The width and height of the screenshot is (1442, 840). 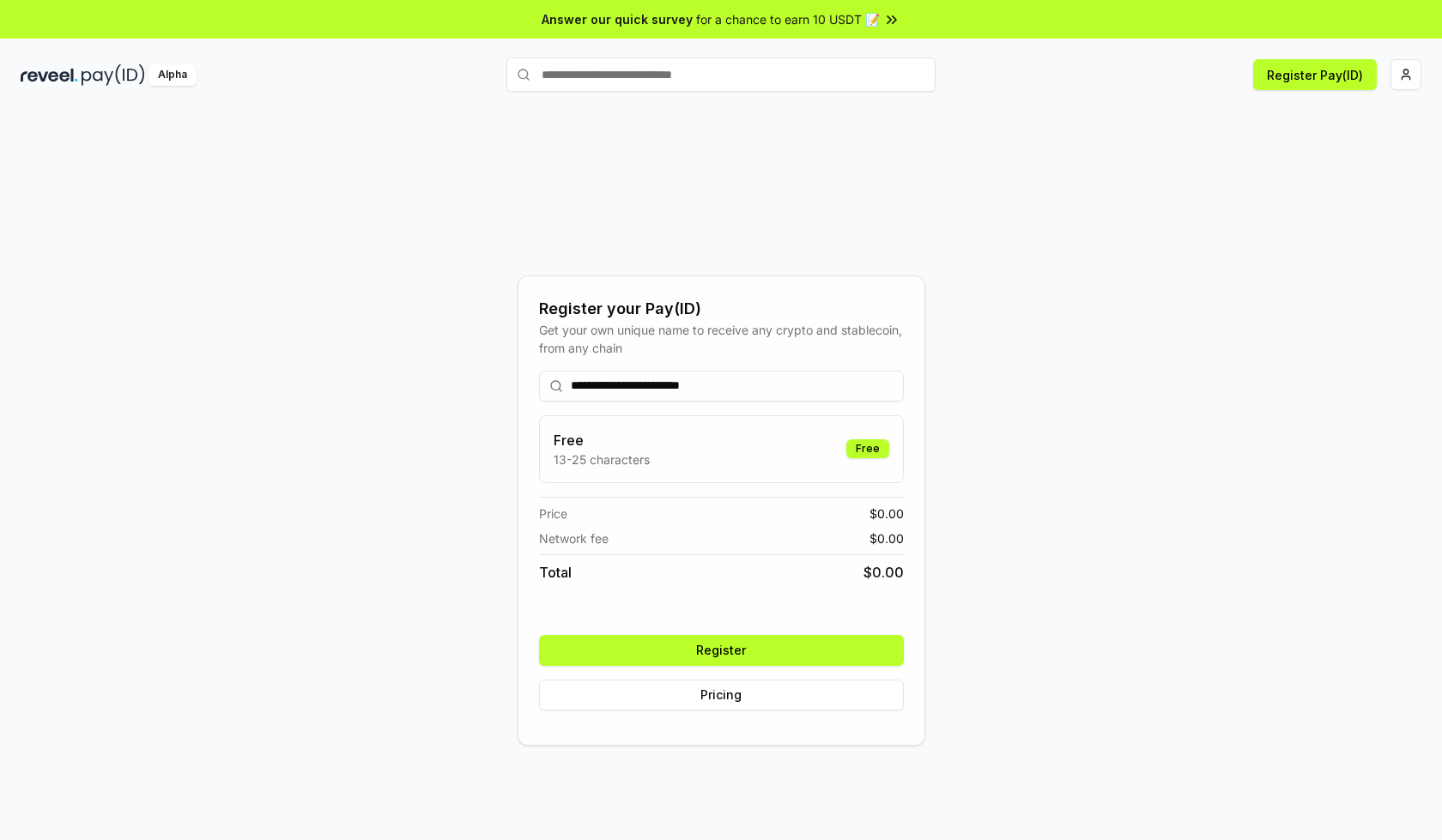 What do you see at coordinates (867, 449) in the screenshot?
I see `div: Free` at bounding box center [867, 449].